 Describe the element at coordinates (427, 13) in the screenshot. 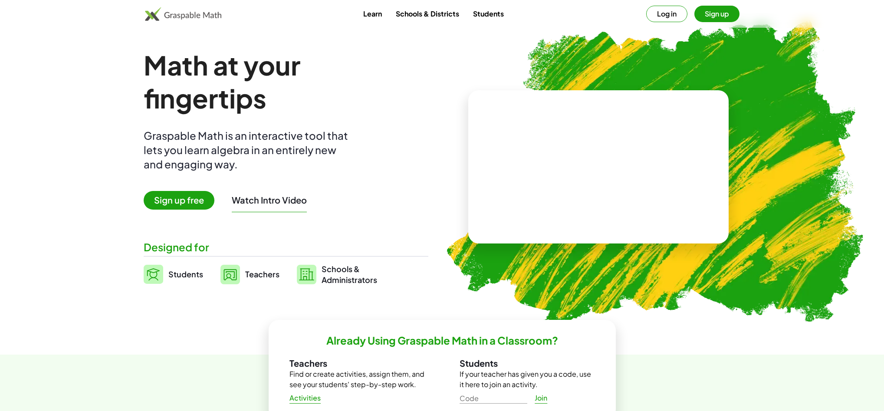

I see `a: Schools & Districts` at that location.